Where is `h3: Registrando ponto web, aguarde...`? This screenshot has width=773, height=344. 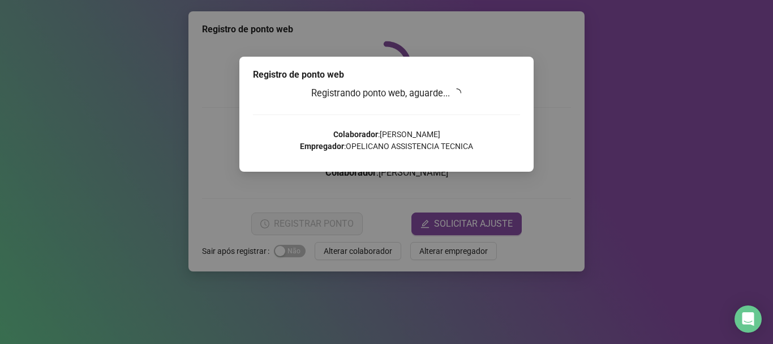 h3: Registrando ponto web, aguarde... is located at coordinates (387, 93).